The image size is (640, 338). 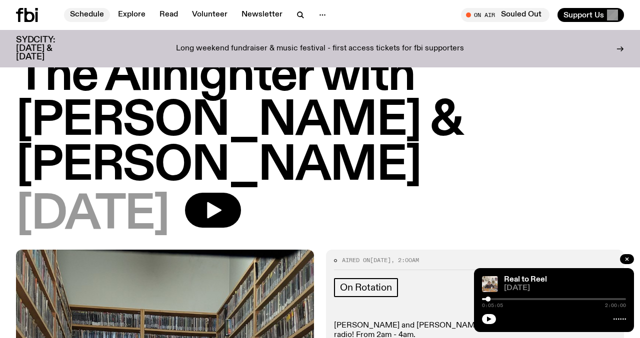 What do you see at coordinates (168, 15) in the screenshot?
I see `a: Read` at bounding box center [168, 15].